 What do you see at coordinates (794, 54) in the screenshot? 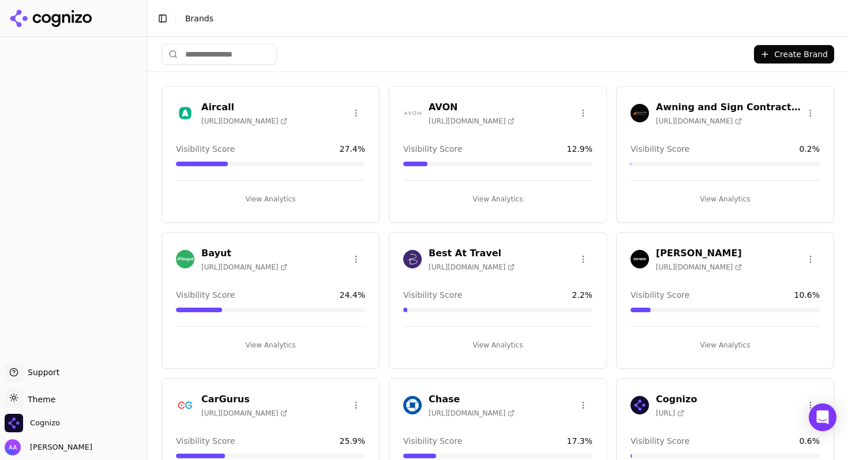
I see `button: Create Brand` at bounding box center [794, 54].